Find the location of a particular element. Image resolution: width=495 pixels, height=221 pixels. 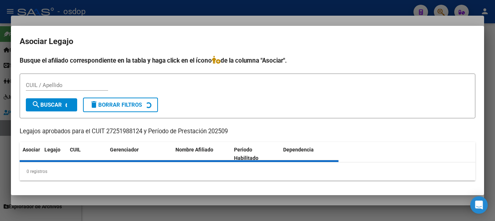

mat-icon: delete is located at coordinates (94, 104).